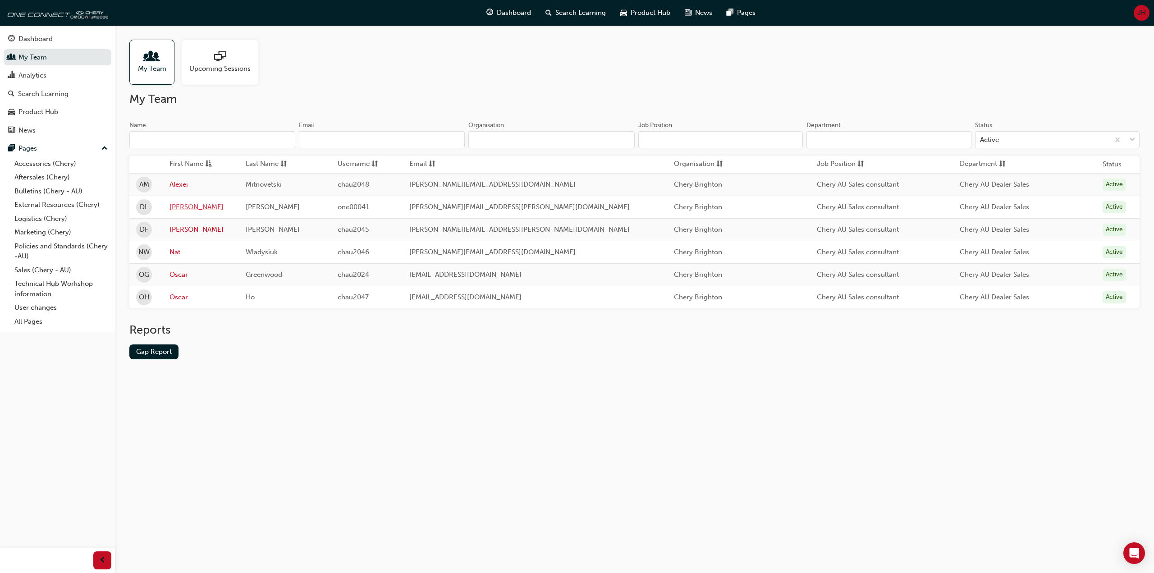  I want to click on span: Wladysiuk, so click(262, 252).